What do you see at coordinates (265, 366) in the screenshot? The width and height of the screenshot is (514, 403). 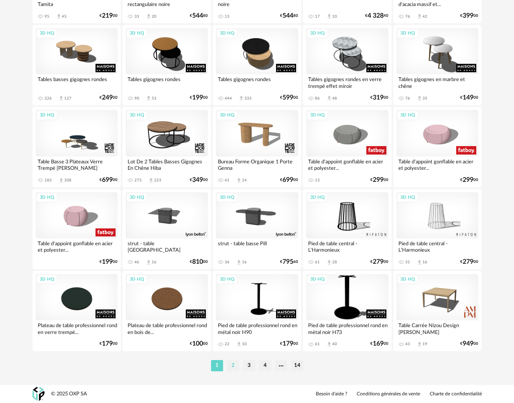 I see `li: 4` at bounding box center [265, 366].